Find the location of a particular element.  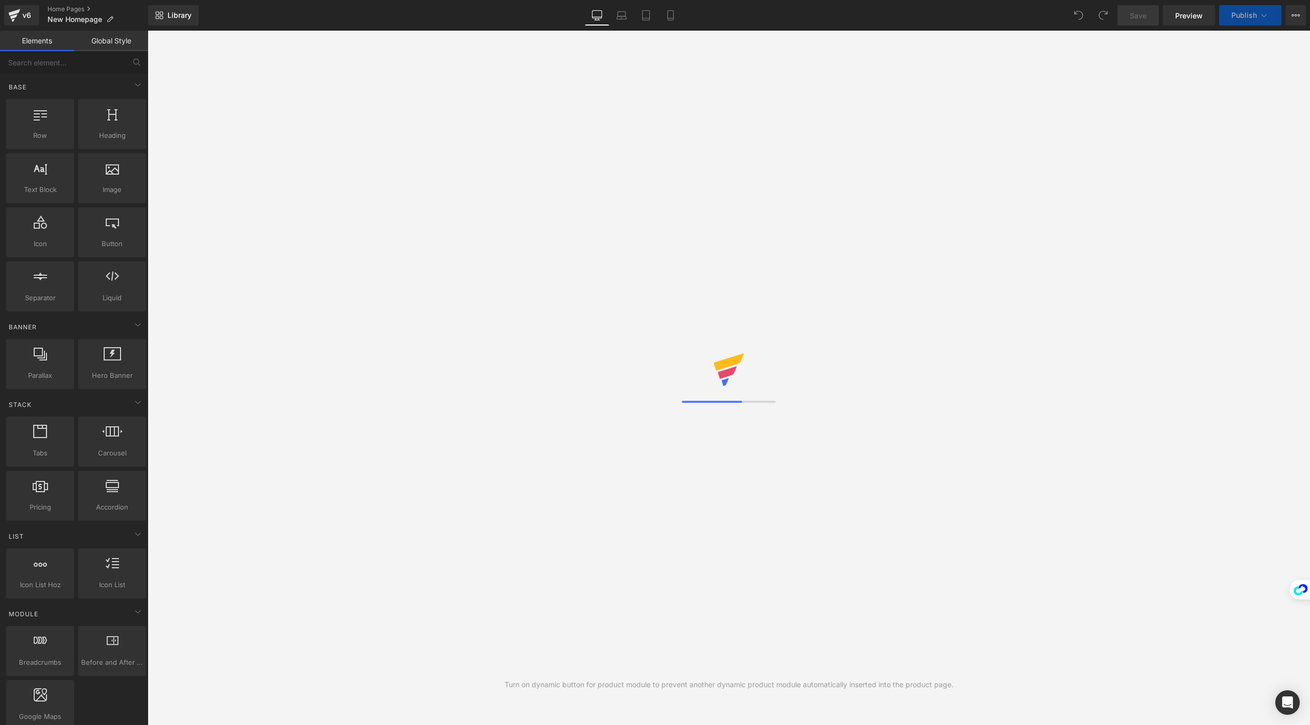

span: Module is located at coordinates (23, 614).